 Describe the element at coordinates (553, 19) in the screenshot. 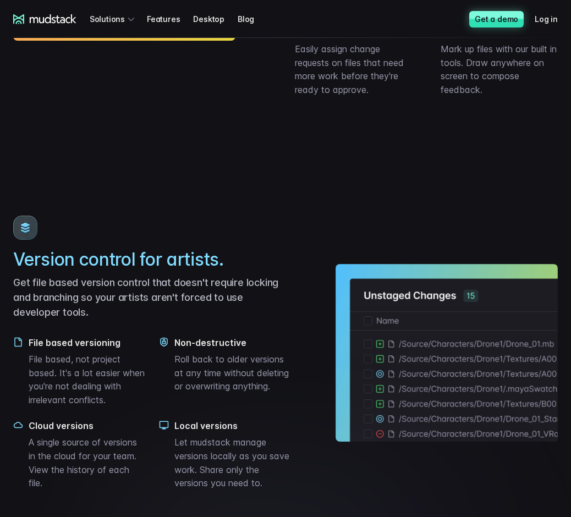

I see `a: Log in` at that location.